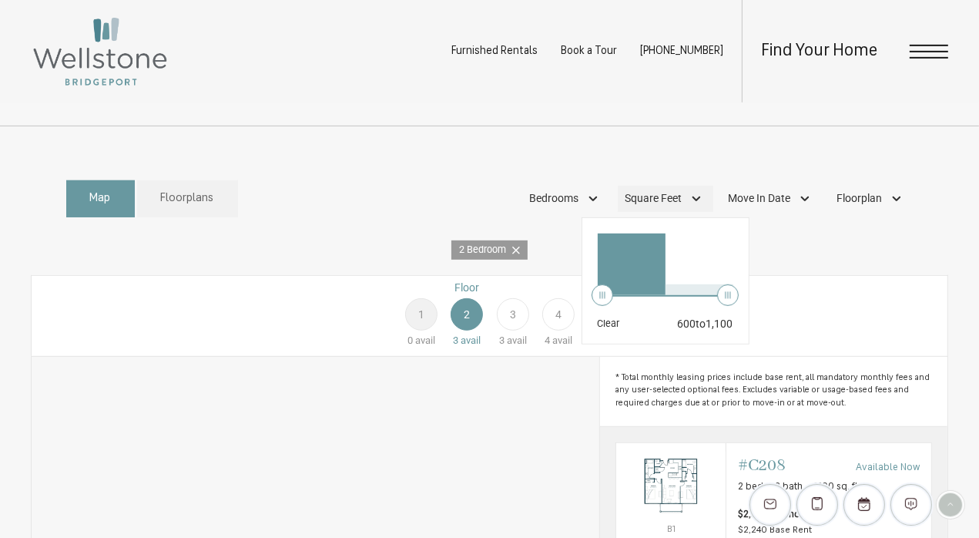 The image size is (979, 538). What do you see at coordinates (100, 199) in the screenshot?
I see `span: Map` at bounding box center [100, 199].